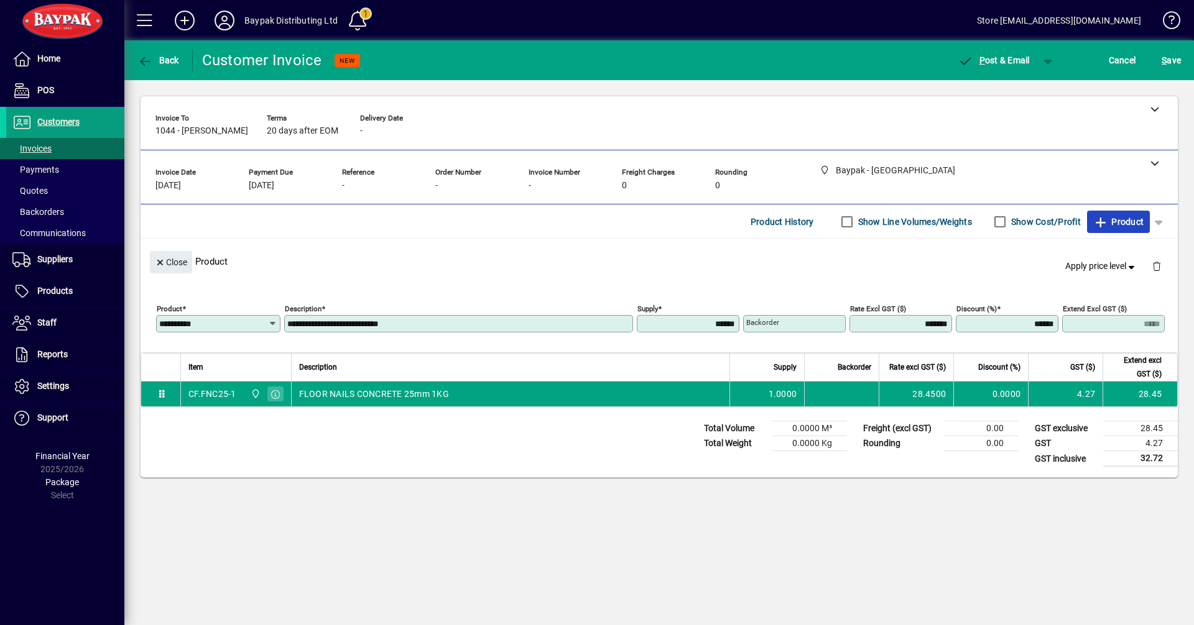 The height and width of the screenshot is (625, 1194). What do you see at coordinates (1122, 60) in the screenshot?
I see `button: Cancel` at bounding box center [1122, 60].